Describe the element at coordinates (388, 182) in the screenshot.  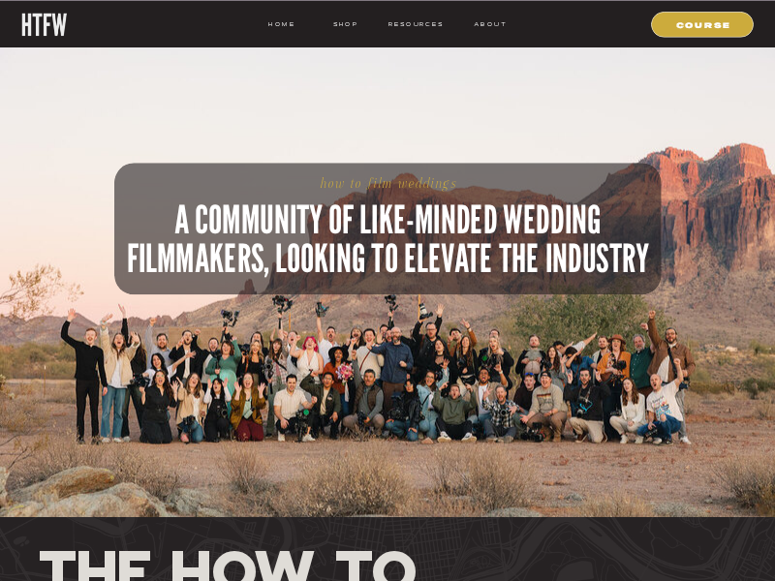
I see `h1: how to film weddings` at that location.